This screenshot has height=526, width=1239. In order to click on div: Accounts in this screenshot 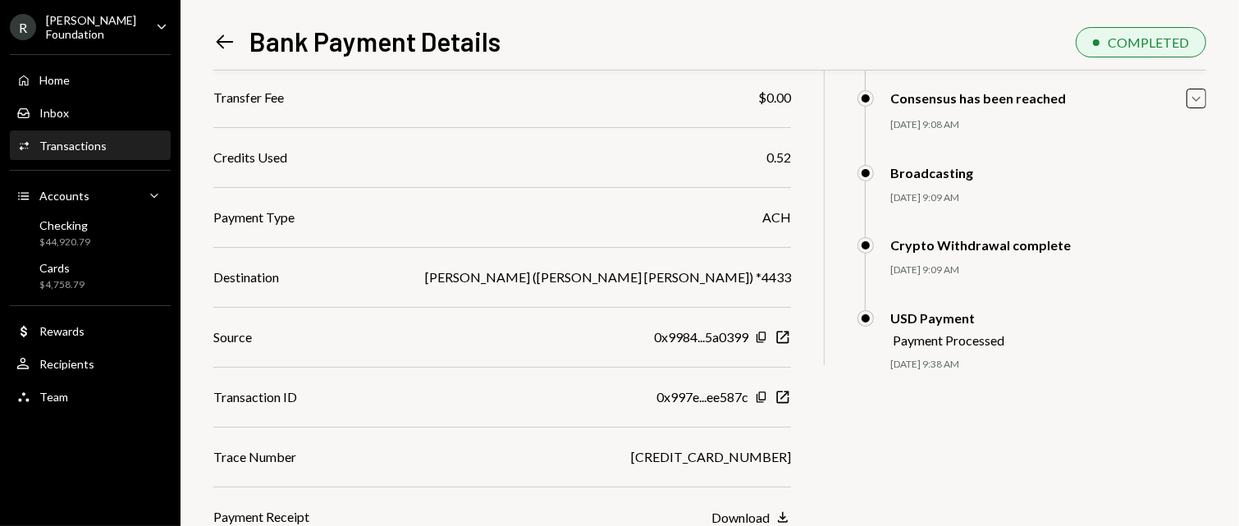, I will do `click(64, 195)`.